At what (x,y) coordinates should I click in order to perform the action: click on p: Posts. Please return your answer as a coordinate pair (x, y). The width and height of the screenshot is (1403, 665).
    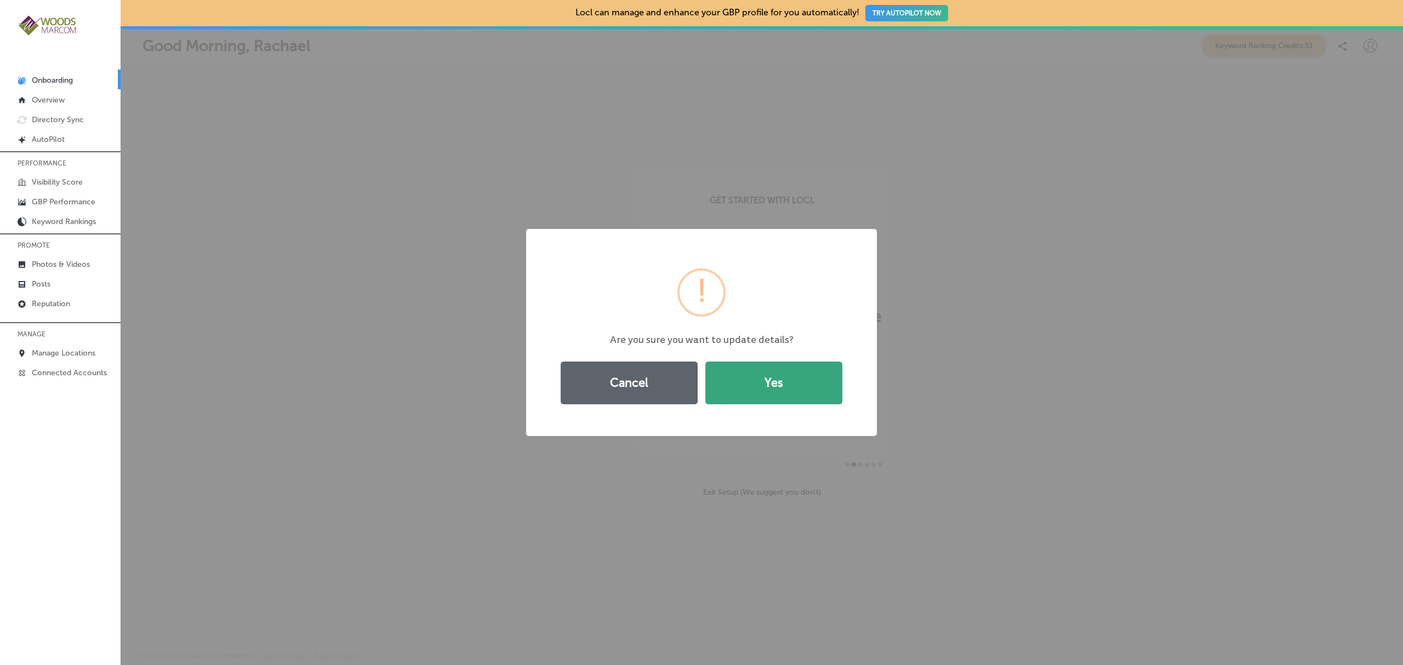
    Looking at the image, I should click on (41, 284).